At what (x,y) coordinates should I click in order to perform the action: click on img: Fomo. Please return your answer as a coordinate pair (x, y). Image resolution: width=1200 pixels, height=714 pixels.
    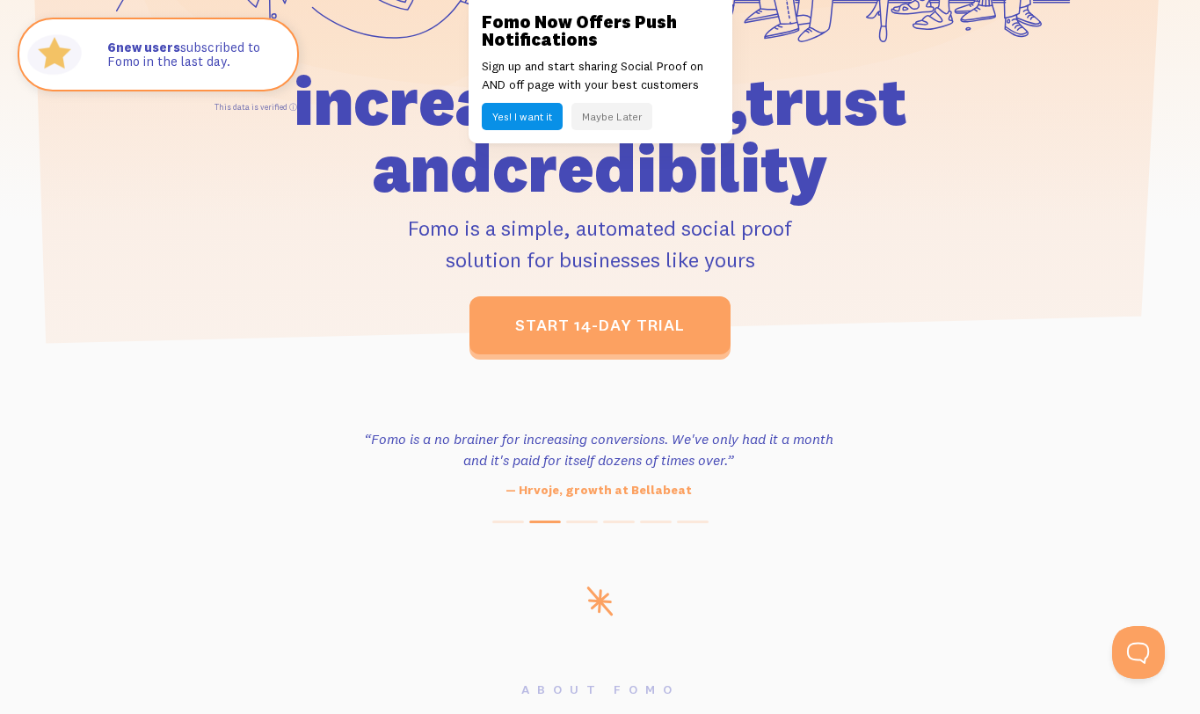
    Looking at the image, I should click on (54, 54).